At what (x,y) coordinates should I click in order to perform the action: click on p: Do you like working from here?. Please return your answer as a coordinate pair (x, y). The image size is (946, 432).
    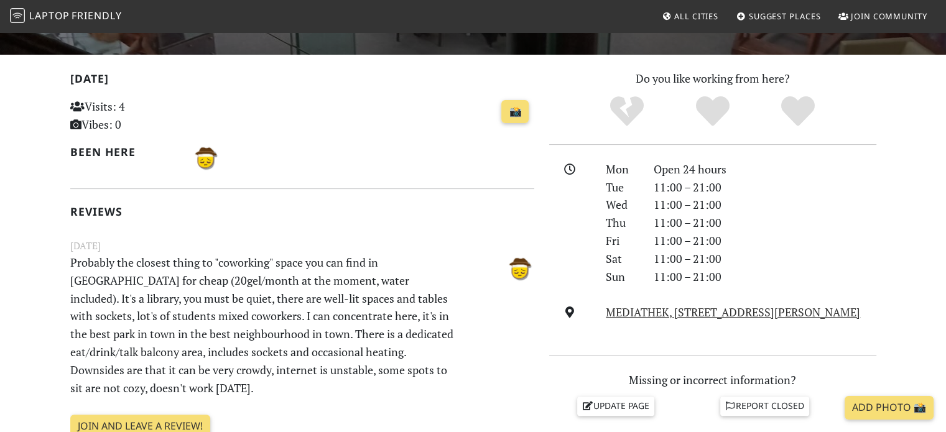
    Looking at the image, I should click on (712, 78).